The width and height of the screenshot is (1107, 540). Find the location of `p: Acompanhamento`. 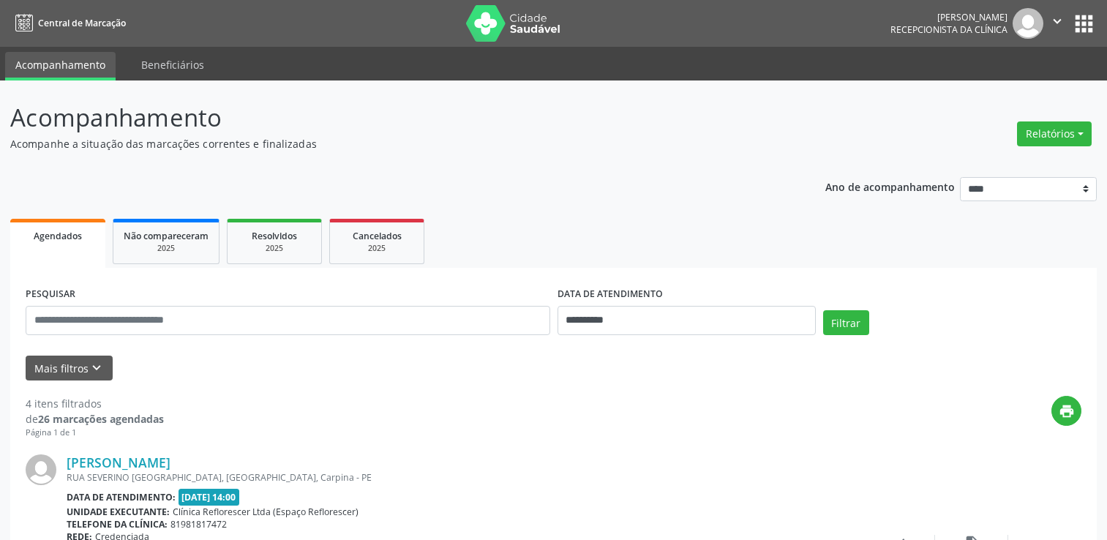

p: Acompanhamento is located at coordinates (391, 118).